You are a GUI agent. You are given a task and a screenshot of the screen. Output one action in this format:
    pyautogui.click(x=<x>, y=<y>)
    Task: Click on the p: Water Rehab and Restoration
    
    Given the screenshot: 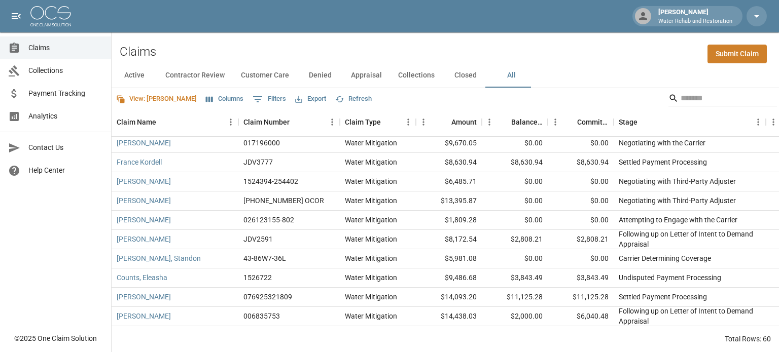 What is the action you would take?
    pyautogui.click(x=695, y=21)
    